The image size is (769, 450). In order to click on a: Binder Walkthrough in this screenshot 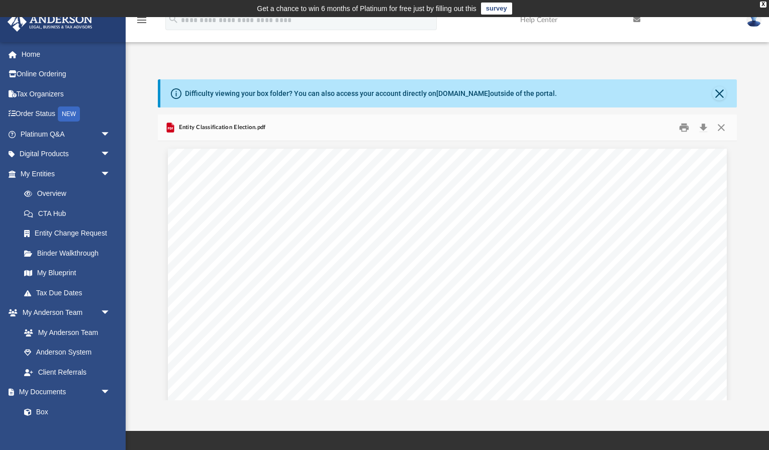, I will do `click(70, 253)`.